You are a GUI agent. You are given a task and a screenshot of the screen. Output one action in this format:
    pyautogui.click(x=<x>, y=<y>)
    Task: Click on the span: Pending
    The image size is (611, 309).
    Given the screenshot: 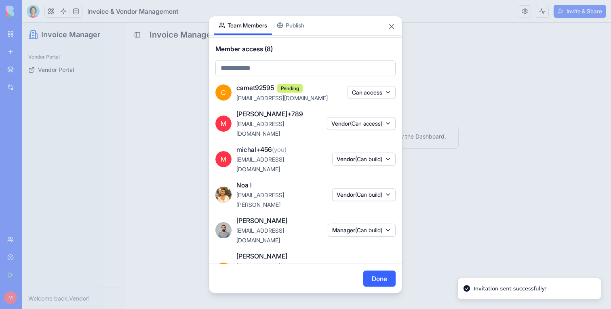 What is the action you would take?
    pyautogui.click(x=290, y=88)
    